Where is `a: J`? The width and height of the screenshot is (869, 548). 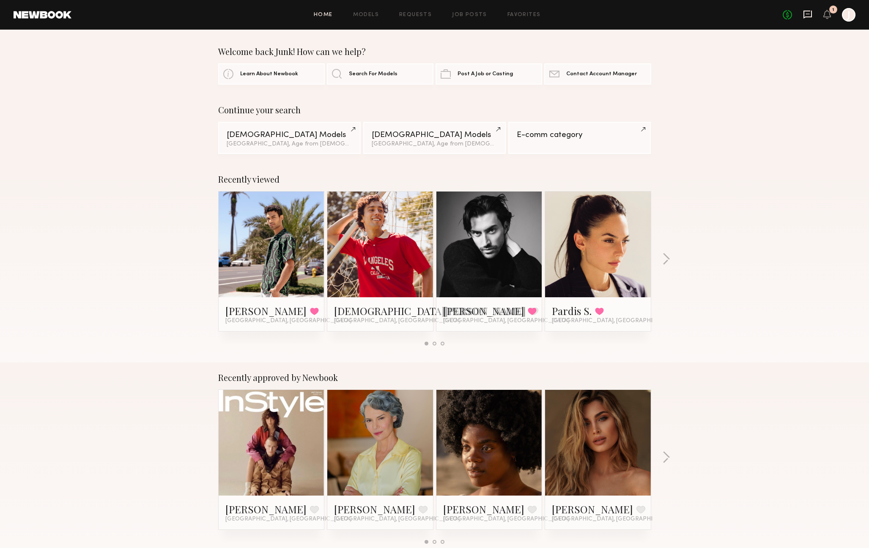 a: J is located at coordinates (849, 15).